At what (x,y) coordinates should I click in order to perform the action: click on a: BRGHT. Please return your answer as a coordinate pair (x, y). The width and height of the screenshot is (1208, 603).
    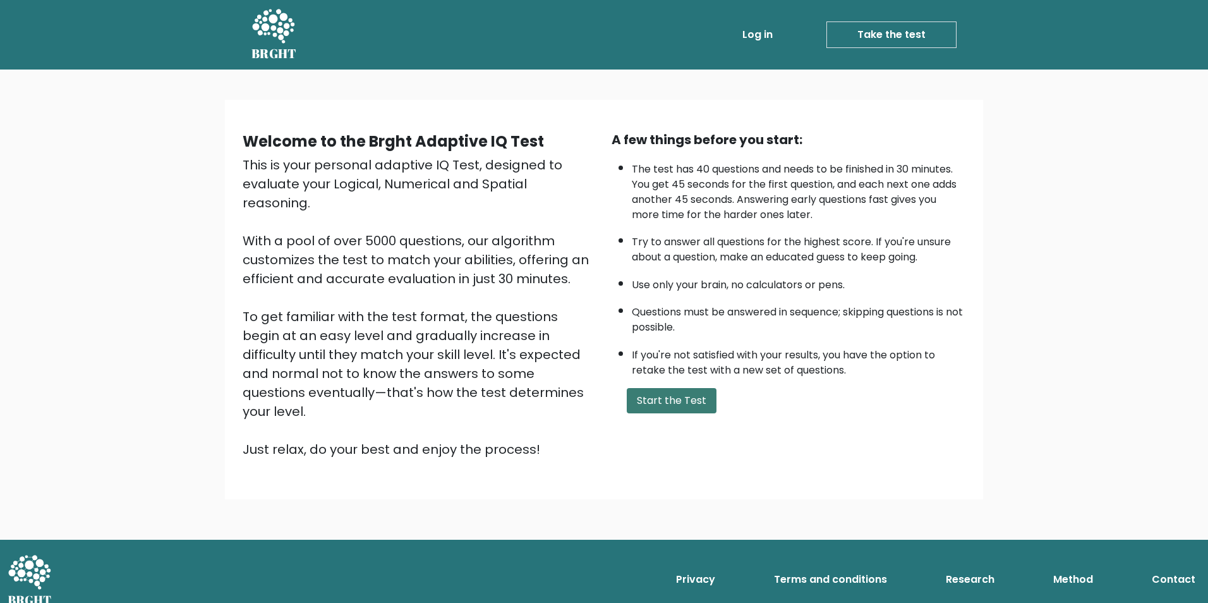
    Looking at the image, I should click on (274, 35).